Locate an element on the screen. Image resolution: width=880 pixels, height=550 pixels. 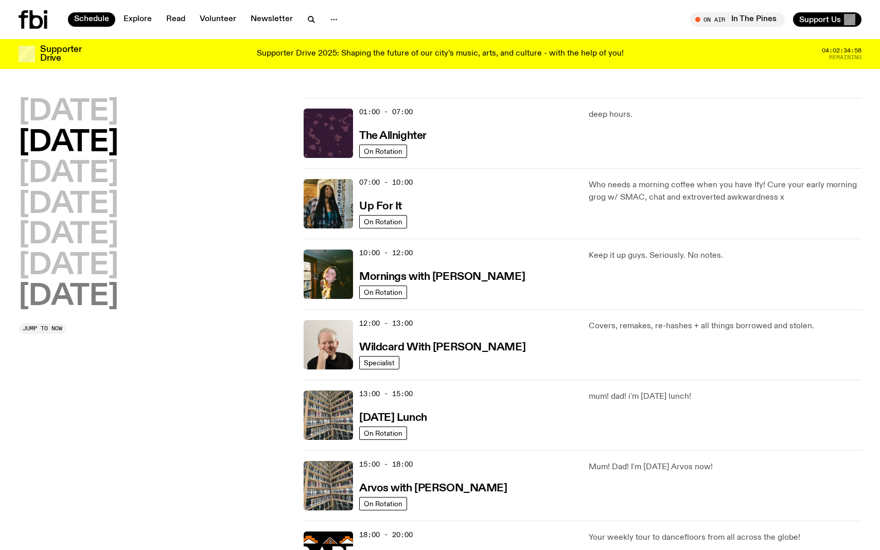
p: Your weekly tour to dancefloors from all across the globe! is located at coordinates (725, 537).